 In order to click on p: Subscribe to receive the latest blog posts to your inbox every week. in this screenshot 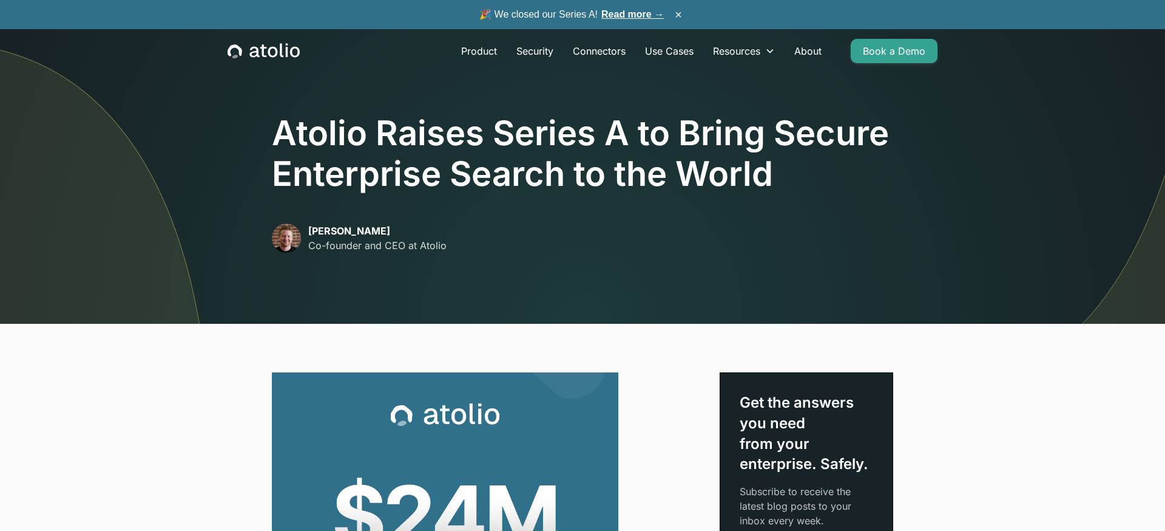, I will do `click(807, 506)`.